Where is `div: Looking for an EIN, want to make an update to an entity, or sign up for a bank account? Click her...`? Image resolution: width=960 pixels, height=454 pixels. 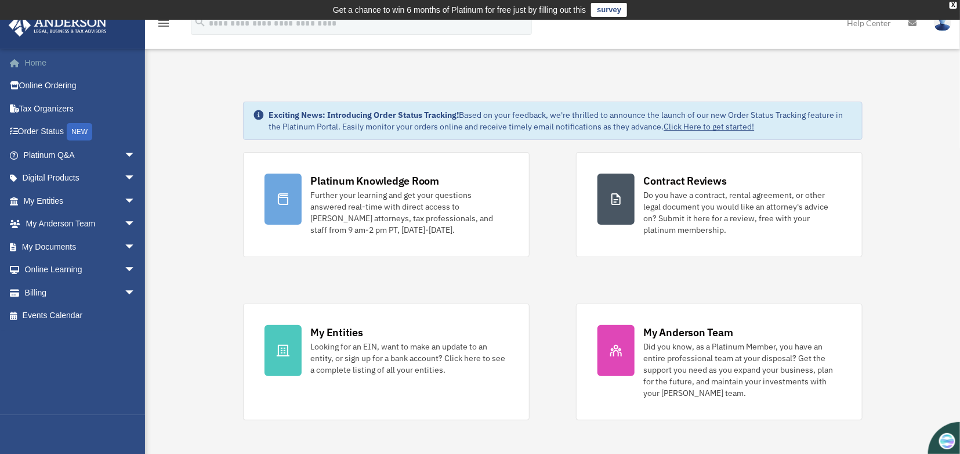
div: Looking for an EIN, want to make an update to an entity, or sign up for a bank account? Click her... is located at coordinates (409, 358).